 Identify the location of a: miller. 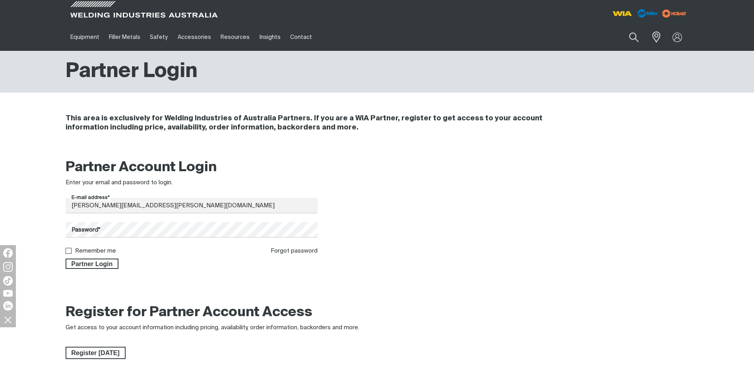
(674, 14).